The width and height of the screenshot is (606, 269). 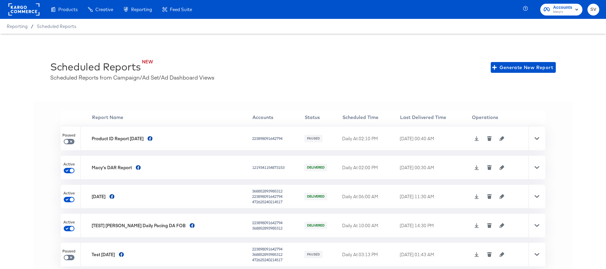 What do you see at coordinates (370, 197) in the screenshot?
I see `div: Daily At 06:00 AM` at bounding box center [370, 197].